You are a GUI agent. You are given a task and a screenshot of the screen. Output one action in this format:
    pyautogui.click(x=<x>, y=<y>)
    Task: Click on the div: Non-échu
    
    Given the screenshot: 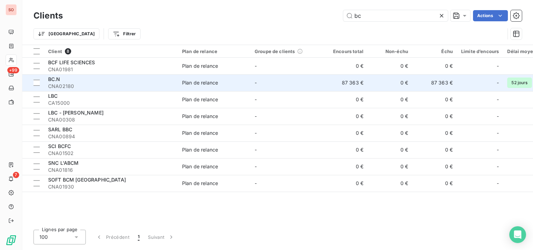 What is the action you would take?
    pyautogui.click(x=390, y=51)
    